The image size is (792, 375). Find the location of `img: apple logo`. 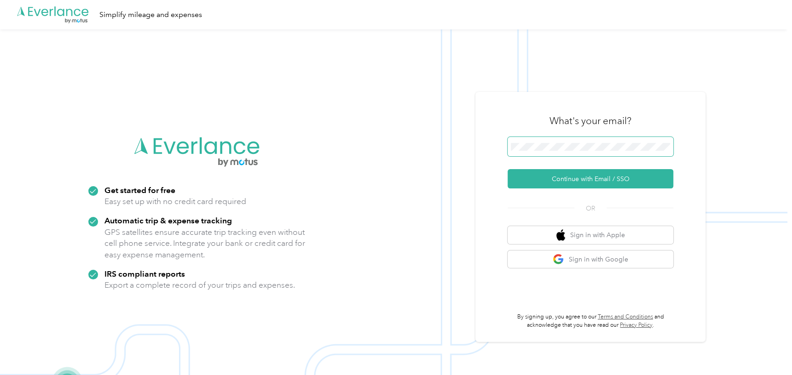

img: apple logo is located at coordinates (561, 235).